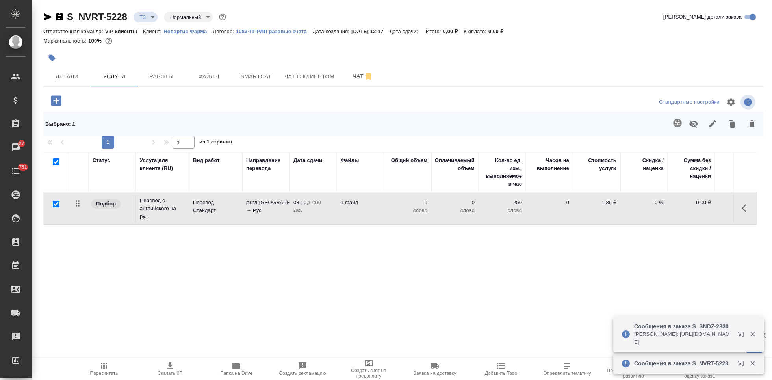 The image size is (772, 380). Describe the element at coordinates (363, 76) in the screenshot. I see `span: Чат` at that location.